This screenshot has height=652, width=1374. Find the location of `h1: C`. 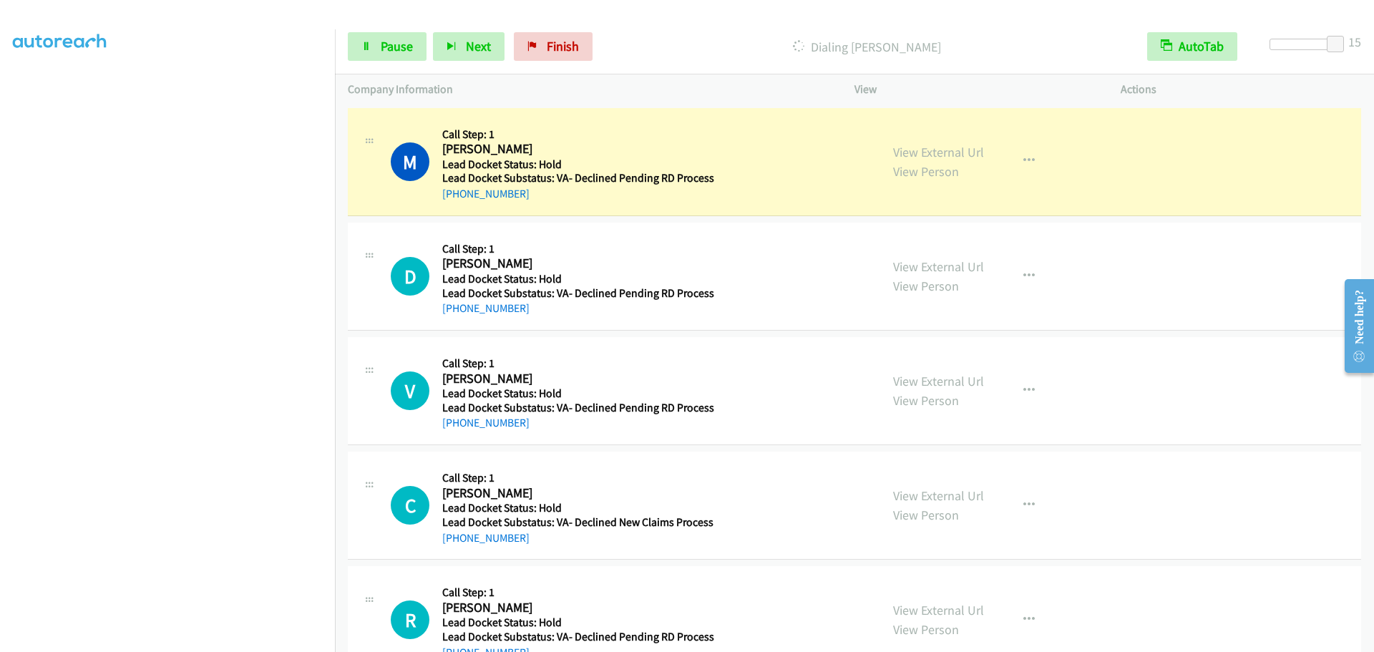

h1: C is located at coordinates (410, 505).